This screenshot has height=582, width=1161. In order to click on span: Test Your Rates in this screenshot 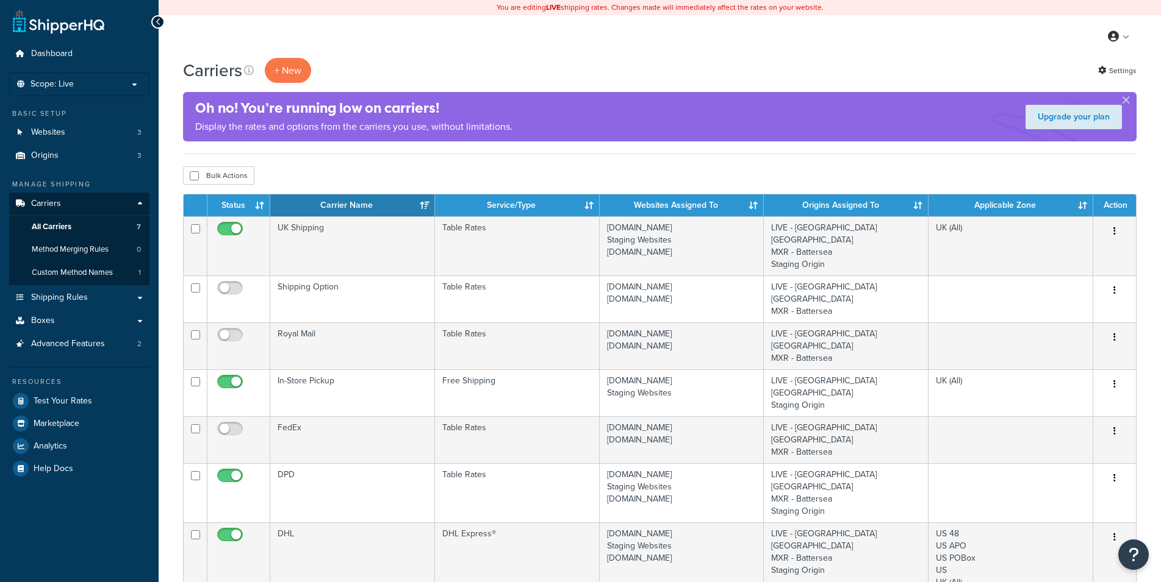, I will do `click(63, 401)`.